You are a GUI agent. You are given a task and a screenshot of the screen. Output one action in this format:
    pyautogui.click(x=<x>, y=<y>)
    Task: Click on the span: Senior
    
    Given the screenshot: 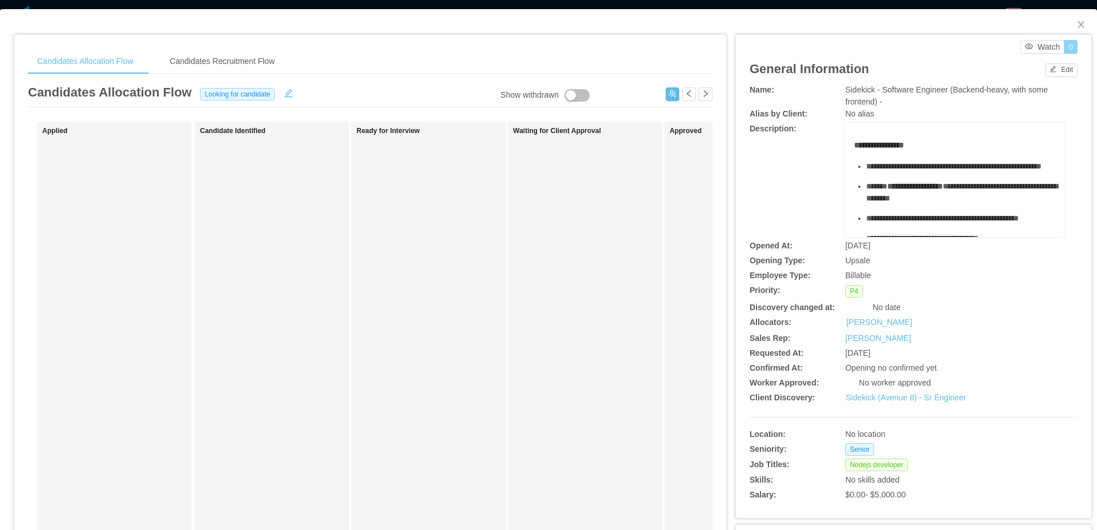 What is the action you would take?
    pyautogui.click(x=859, y=450)
    